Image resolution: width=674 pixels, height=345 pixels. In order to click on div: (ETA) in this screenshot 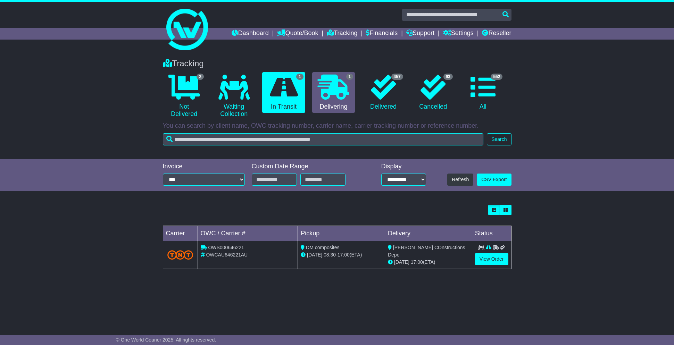, I will do `click(428, 262)`.